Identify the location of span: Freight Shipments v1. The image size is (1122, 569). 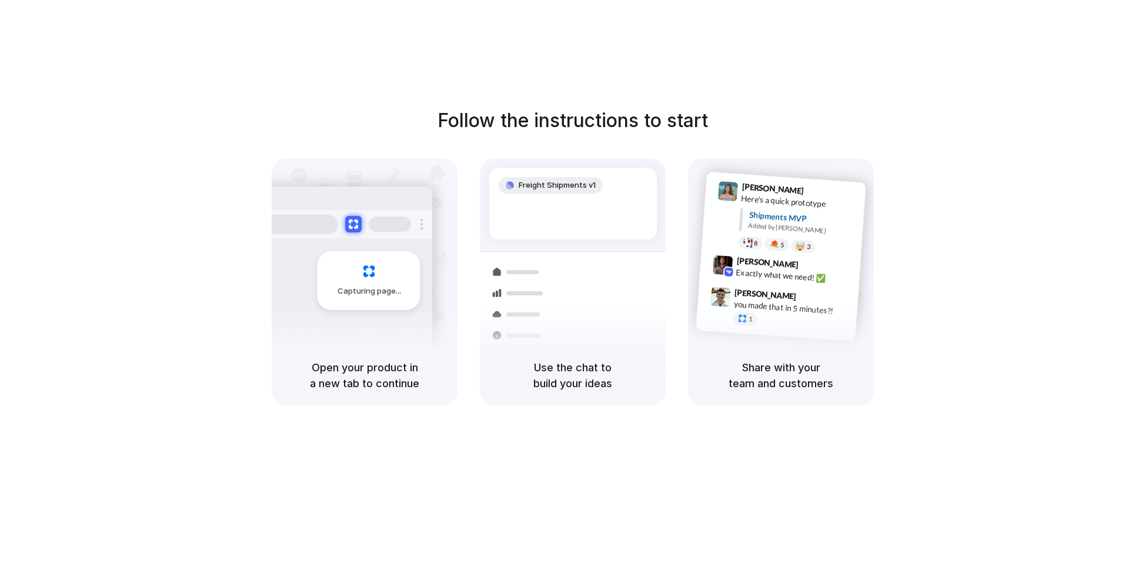
(557, 185).